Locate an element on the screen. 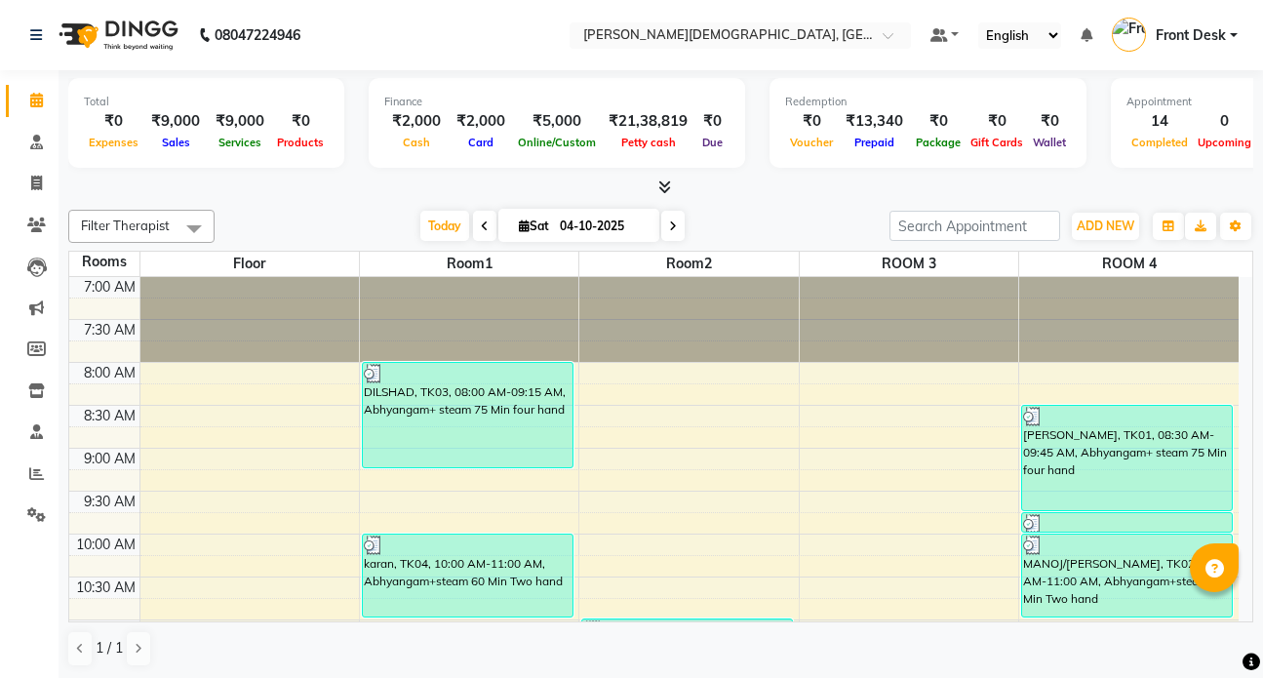 The height and width of the screenshot is (678, 1263). span: Expenses is located at coordinates (113, 142).